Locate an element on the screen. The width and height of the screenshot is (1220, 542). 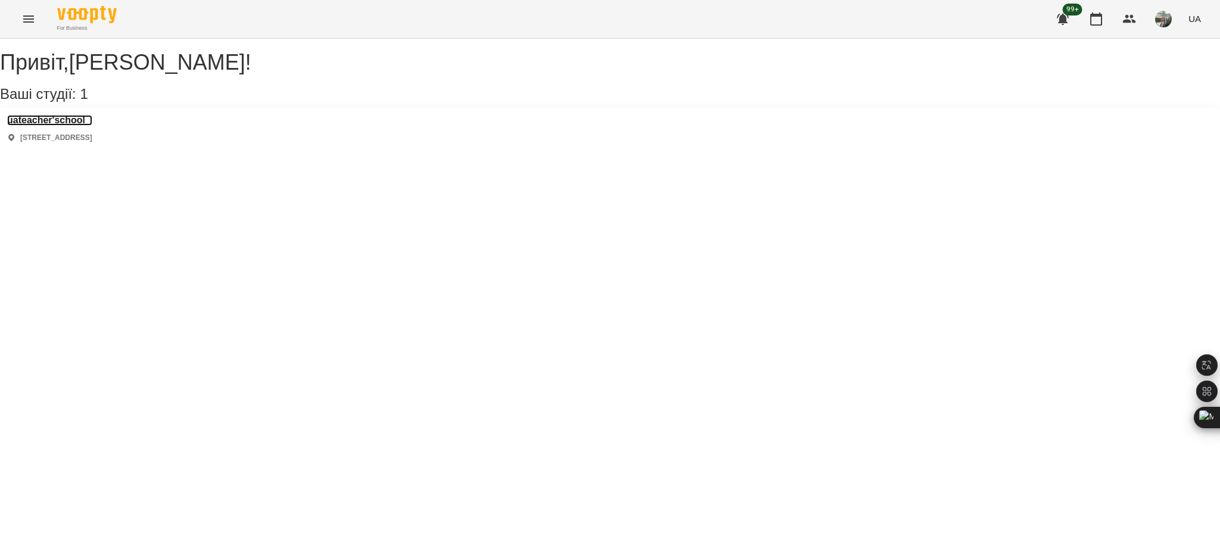
img: Voopty Logo is located at coordinates (87, 14).